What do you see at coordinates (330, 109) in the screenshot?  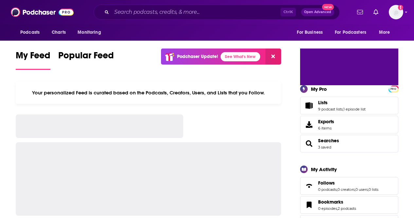 I see `a: 9 podcast lists` at bounding box center [330, 109].